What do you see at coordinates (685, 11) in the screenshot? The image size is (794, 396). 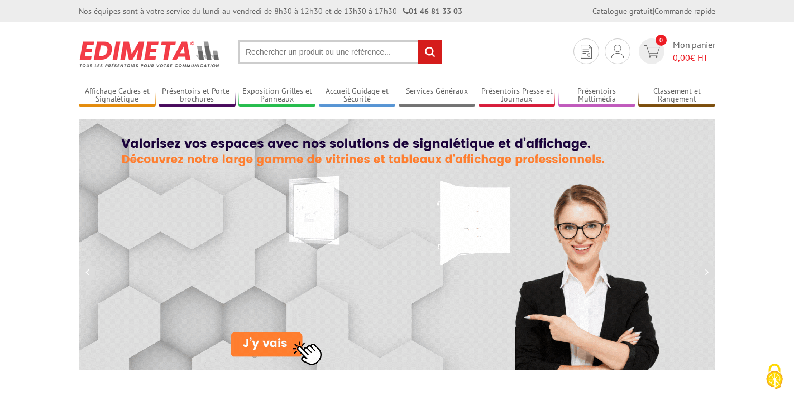 I see `a: Commande rapide` at bounding box center [685, 11].